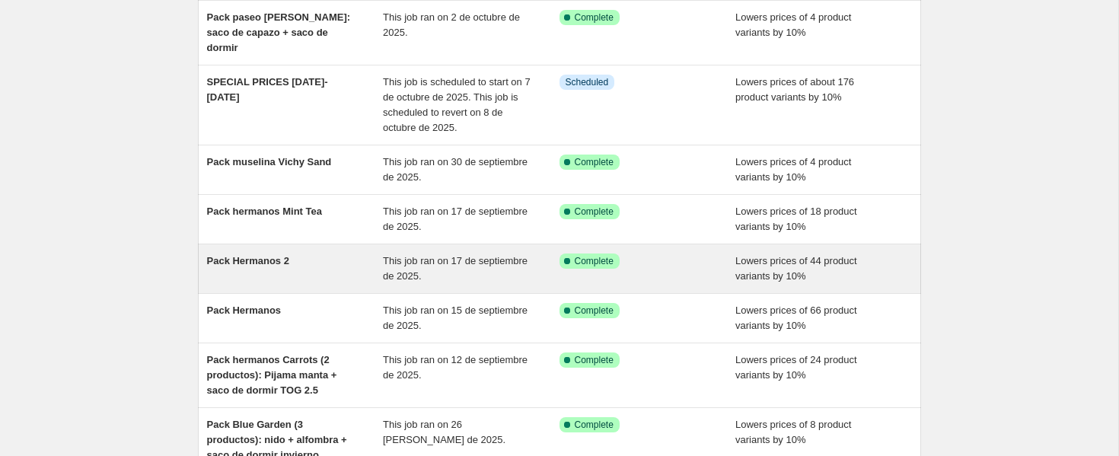 The height and width of the screenshot is (456, 1119). Describe the element at coordinates (248, 260) in the screenshot. I see `span: Pack Hermanos 2` at that location.